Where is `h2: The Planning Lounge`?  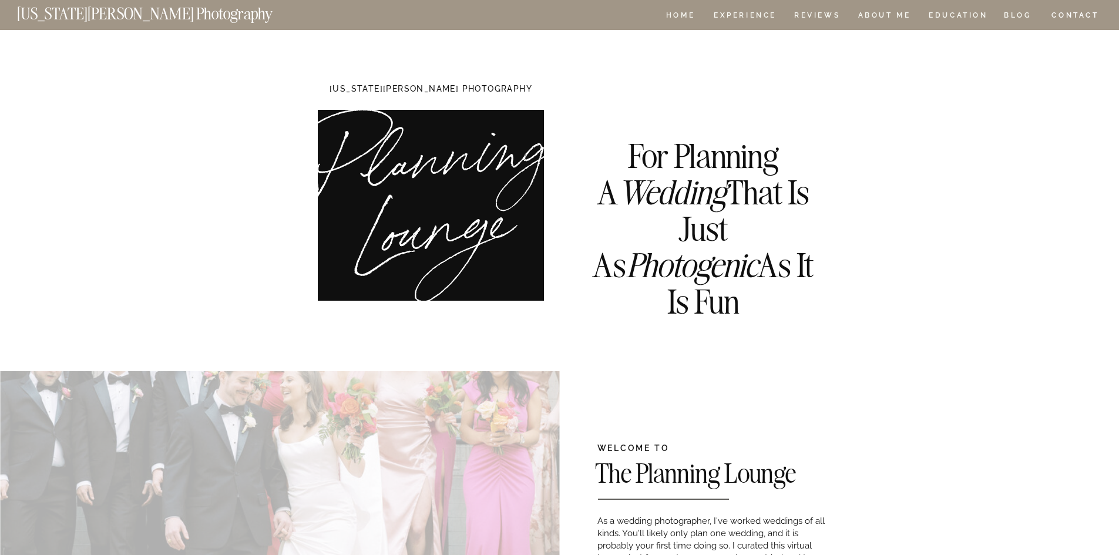
h2: The Planning Lounge is located at coordinates (750, 476).